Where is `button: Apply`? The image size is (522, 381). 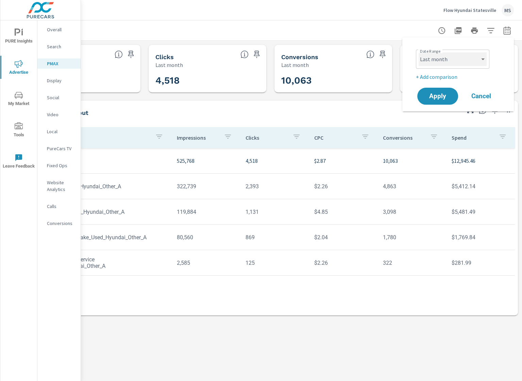
button: Apply is located at coordinates (438, 96).